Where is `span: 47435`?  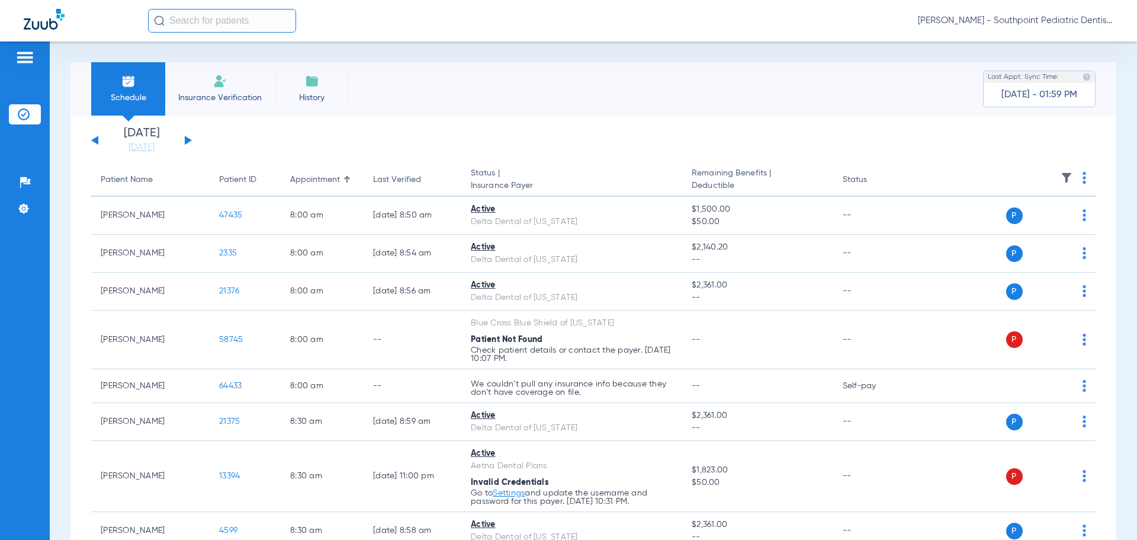
span: 47435 is located at coordinates (230, 215).